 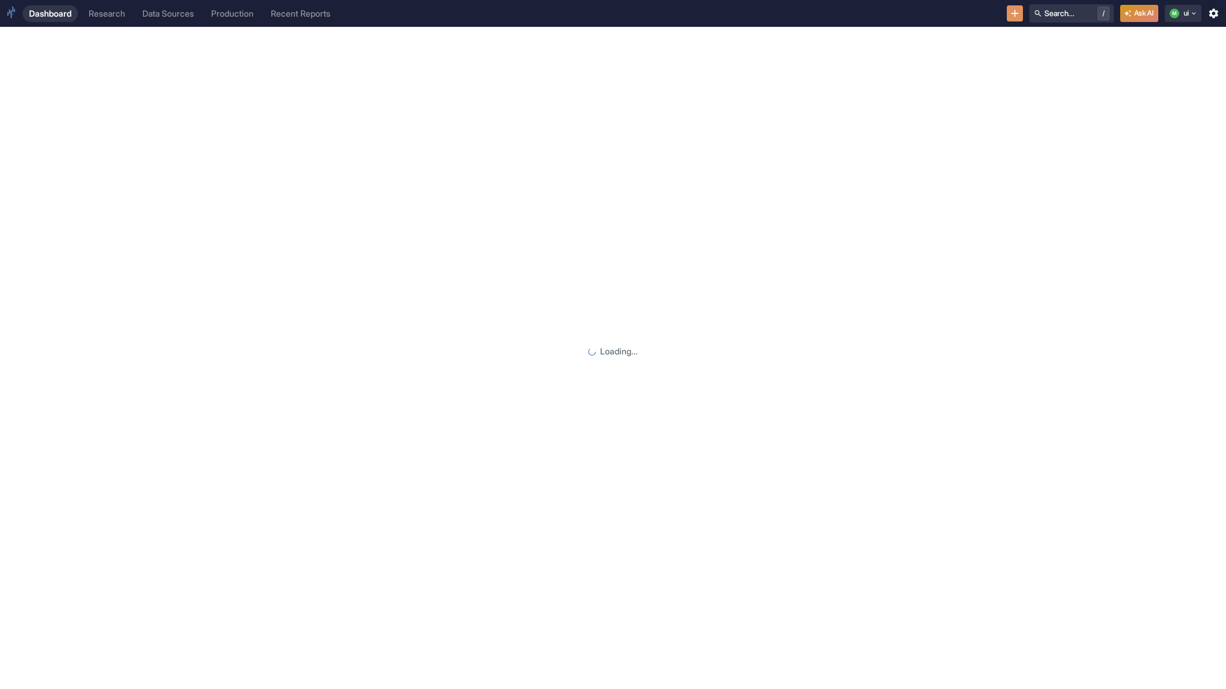 I want to click on a: Production, so click(x=232, y=13).